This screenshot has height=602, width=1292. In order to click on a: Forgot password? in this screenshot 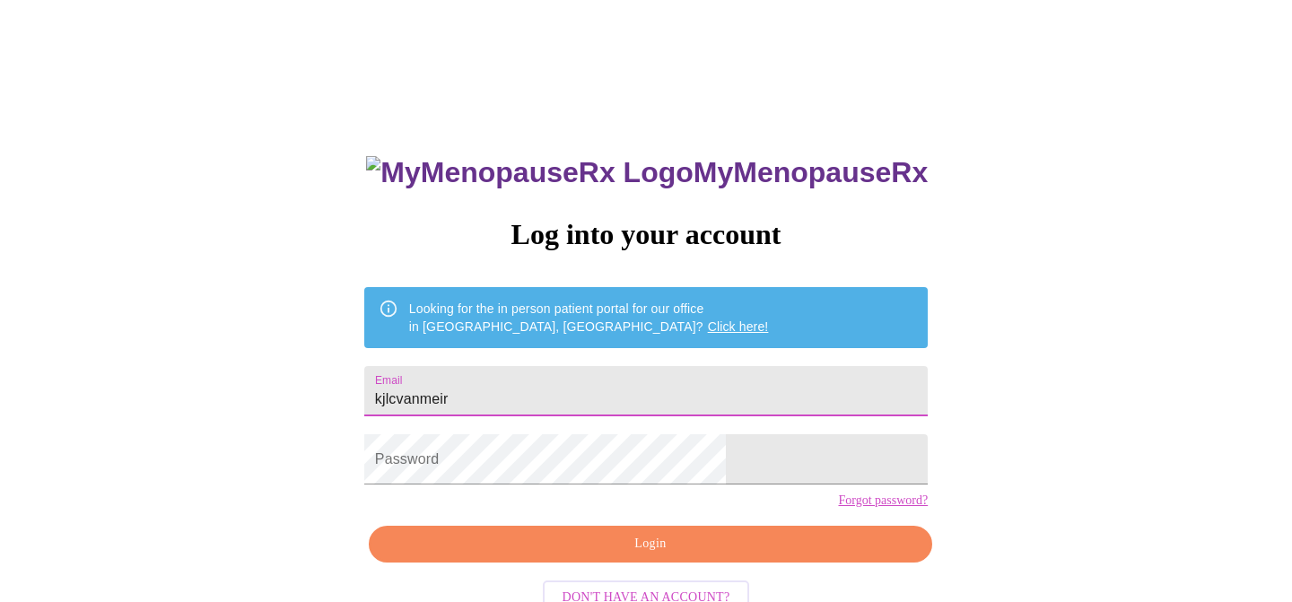, I will do `click(883, 501)`.